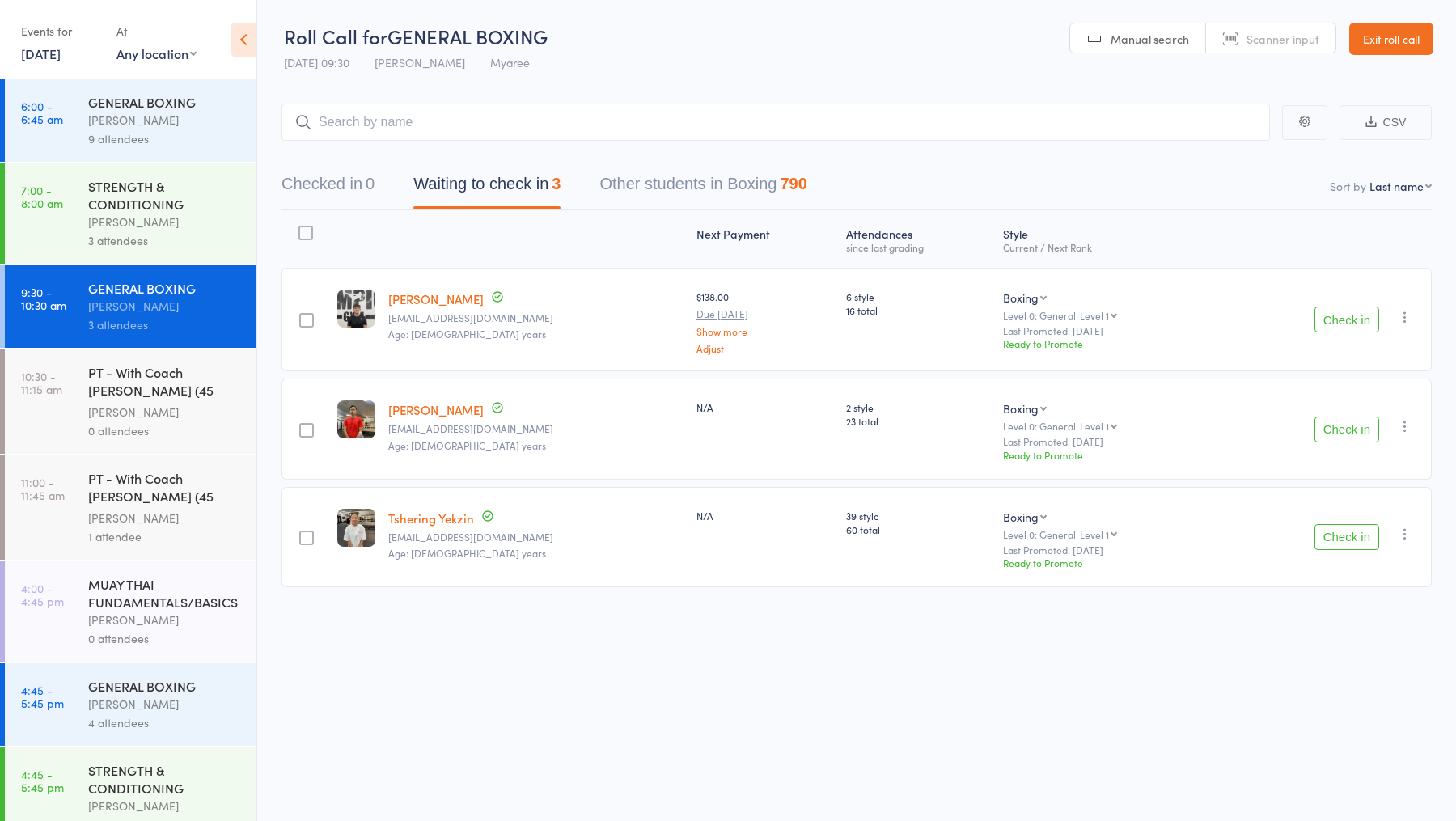 The image size is (1456, 821). What do you see at coordinates (555, 184) in the screenshot?
I see `div: 3` at bounding box center [555, 184].